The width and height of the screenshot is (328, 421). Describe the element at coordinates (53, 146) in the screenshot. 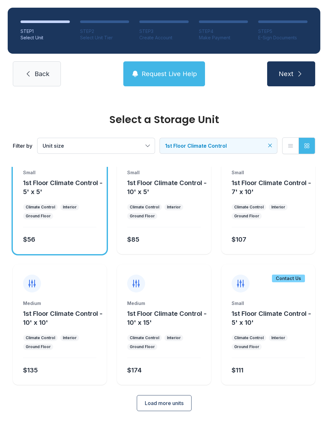

I see `span: Unit size` at that location.